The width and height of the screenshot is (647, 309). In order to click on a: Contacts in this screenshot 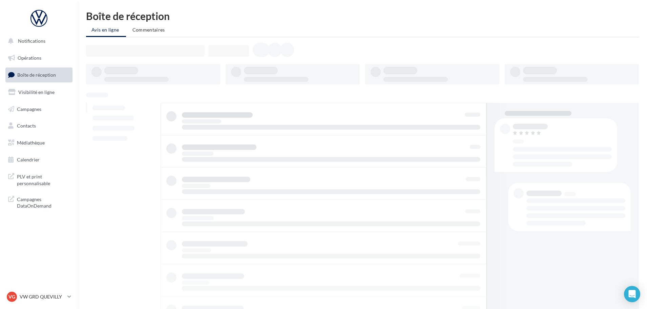, I will do `click(39, 126)`.